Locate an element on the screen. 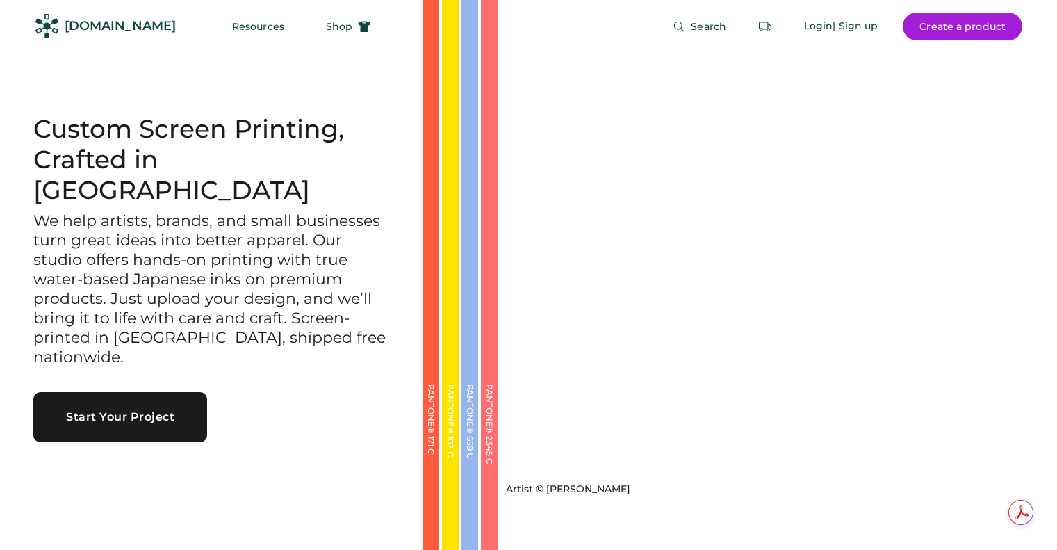 This screenshot has height=550, width=1057. button: Create a product is located at coordinates (963, 26).